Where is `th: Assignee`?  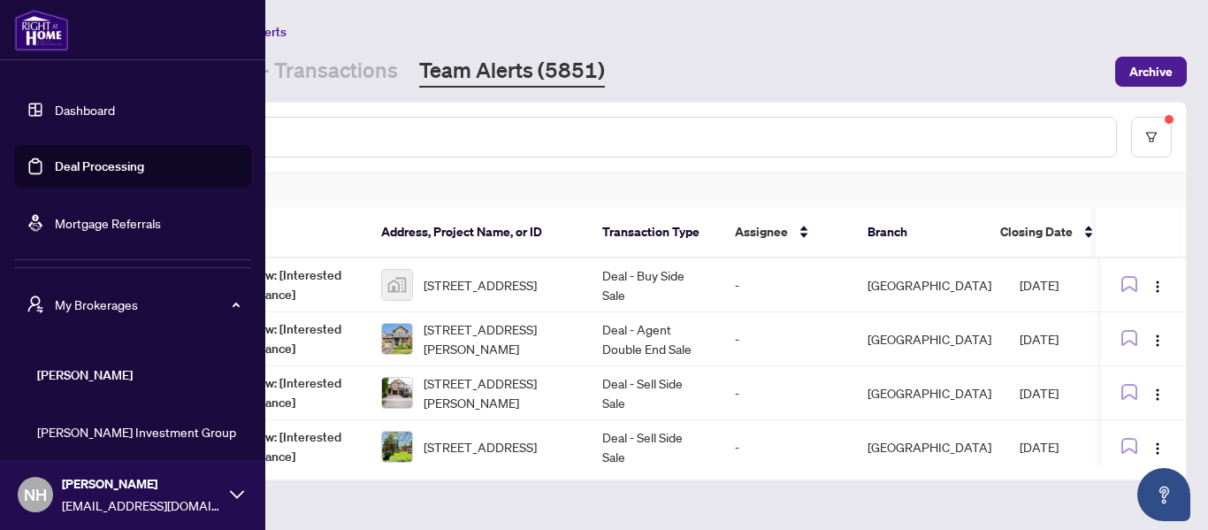 th: Assignee is located at coordinates (787, 233).